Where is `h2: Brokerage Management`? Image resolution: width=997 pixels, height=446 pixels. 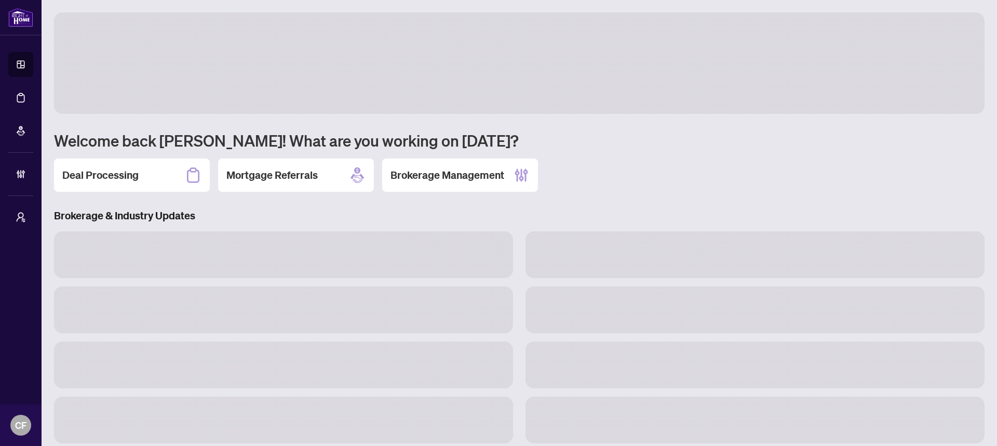 h2: Brokerage Management is located at coordinates (447, 175).